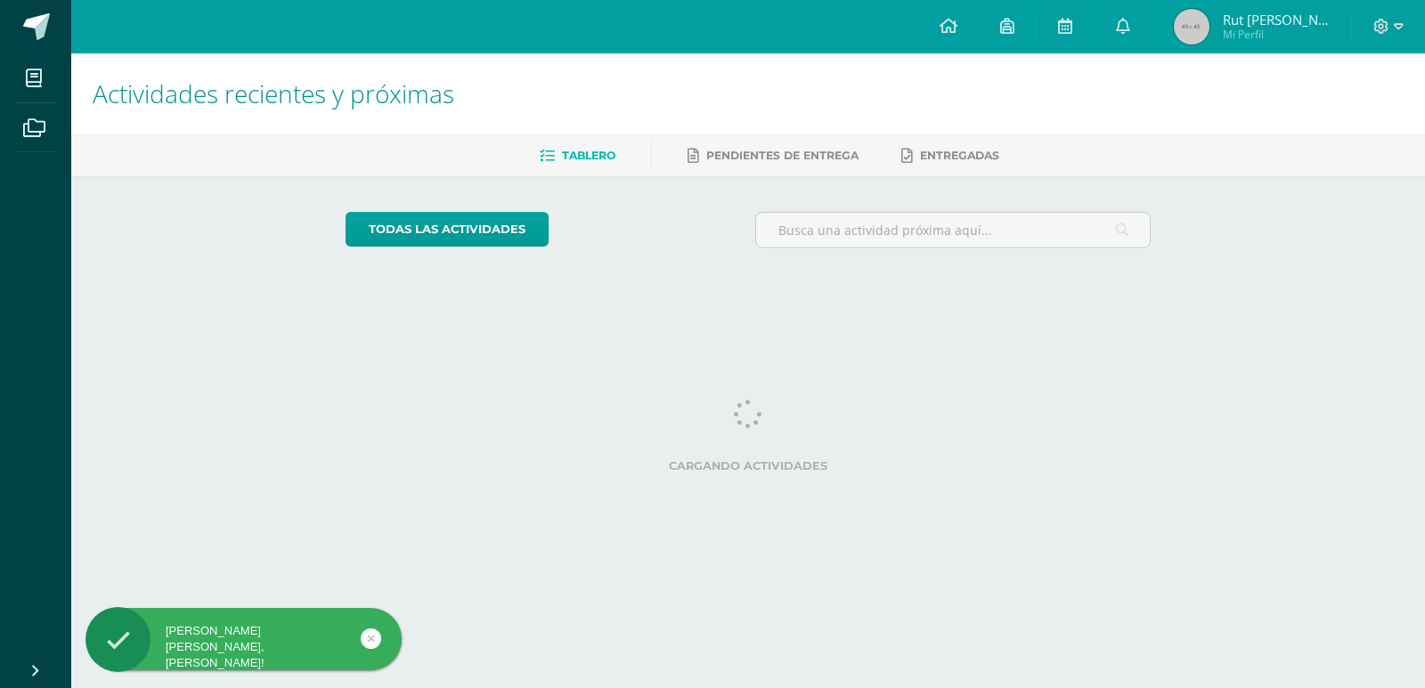  What do you see at coordinates (577, 156) in the screenshot?
I see `a: Tablero` at bounding box center [577, 156].